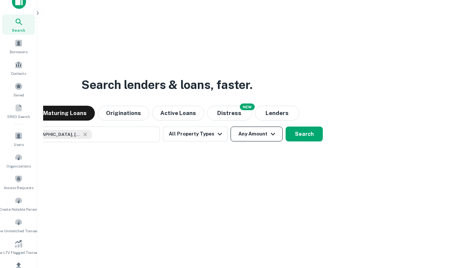  I want to click on span: Borrowers, so click(19, 52).